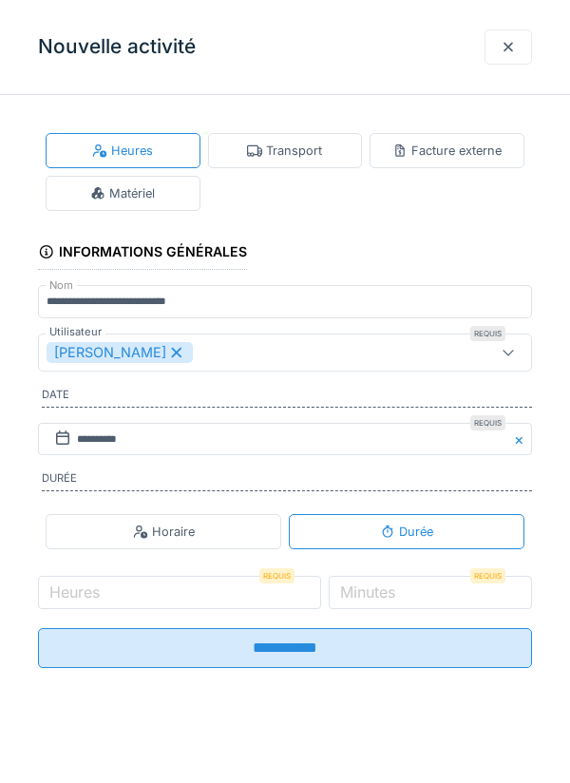 Image resolution: width=570 pixels, height=783 pixels. I want to click on div: Horaire, so click(163, 531).